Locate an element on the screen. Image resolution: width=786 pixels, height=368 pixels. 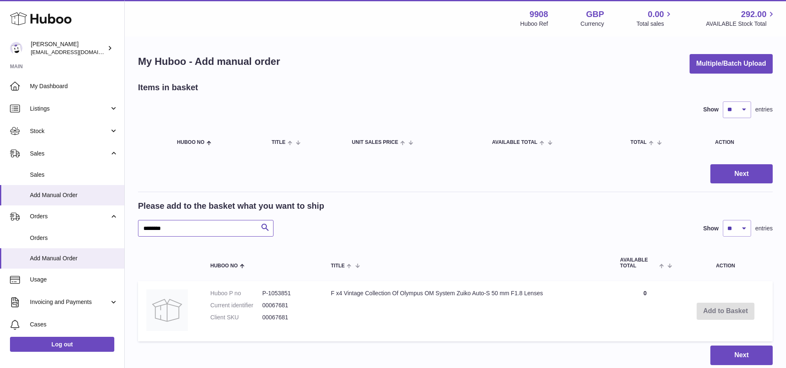
span: Usage is located at coordinates (74, 279).